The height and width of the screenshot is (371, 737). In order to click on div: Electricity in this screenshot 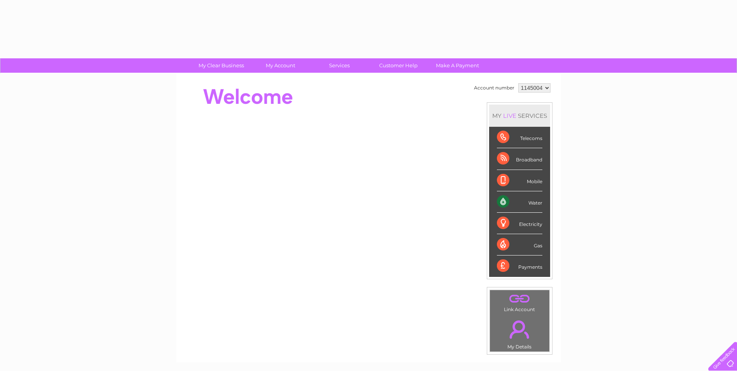, I will do `click(520, 223)`.